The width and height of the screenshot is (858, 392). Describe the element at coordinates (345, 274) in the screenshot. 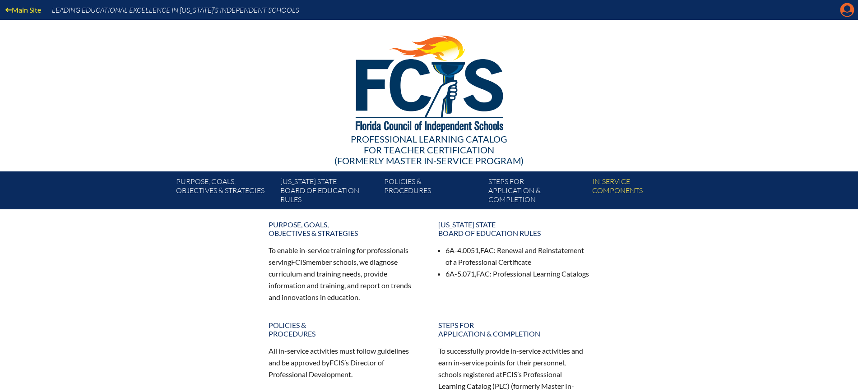

I see `p: To enable in-service training for professionals serving member schools, we diagnose curriculum an...` at that location.